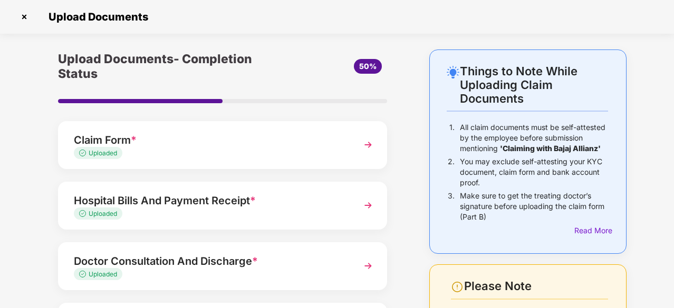  I want to click on span: Upload Documents, so click(95, 17).